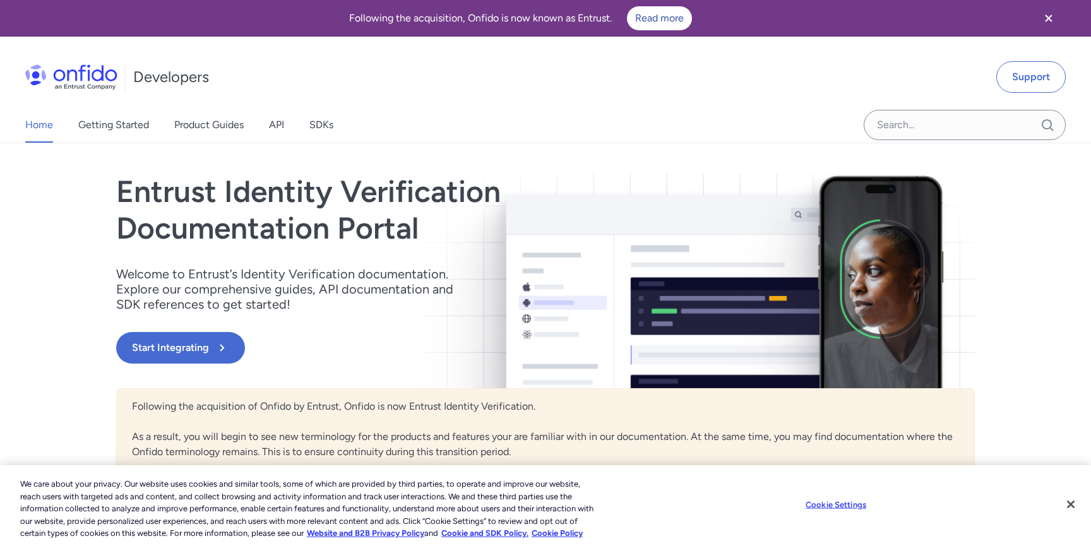 This screenshot has width=1091, height=546. What do you see at coordinates (171, 77) in the screenshot?
I see `h1: Developers` at bounding box center [171, 77].